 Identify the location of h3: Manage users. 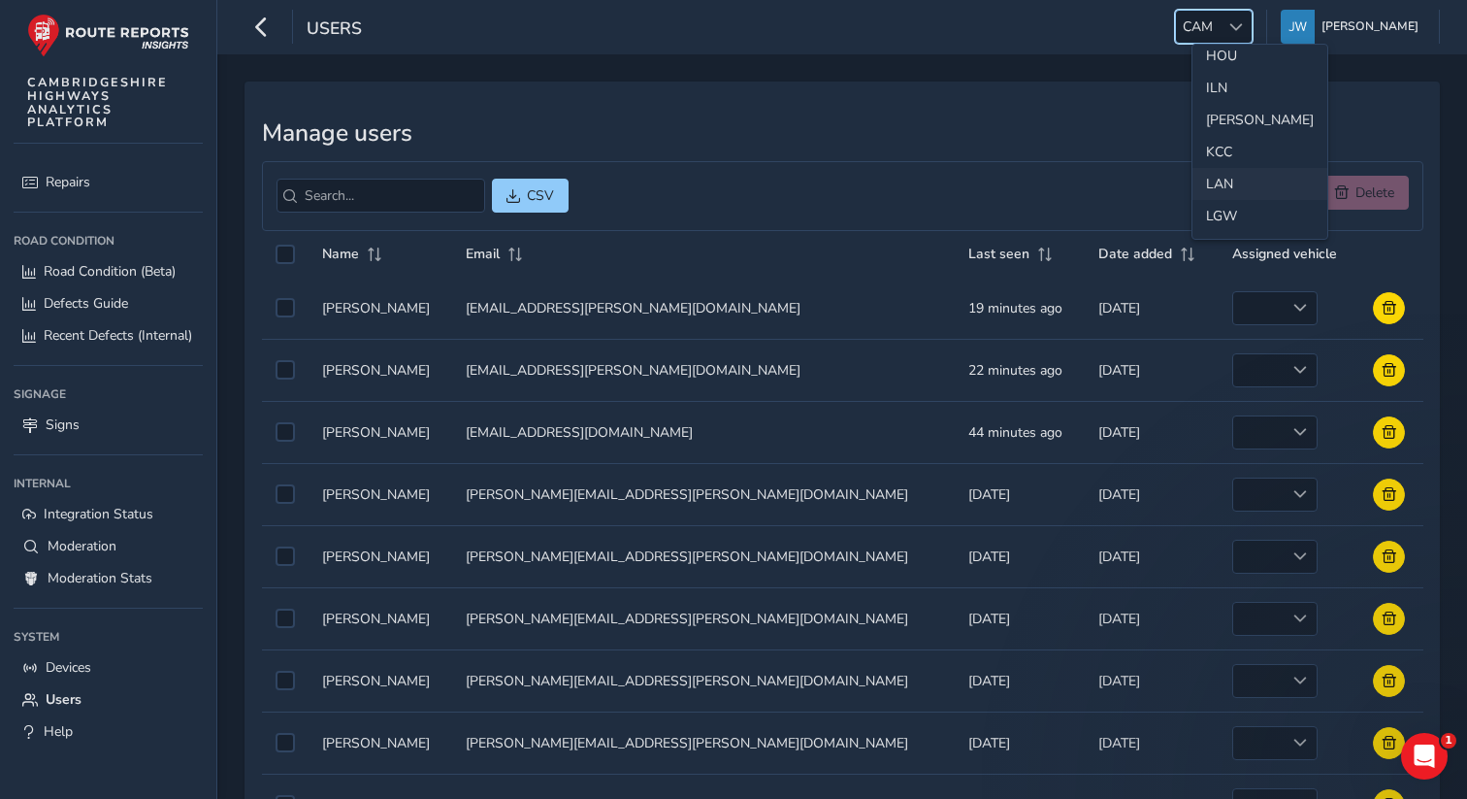
(842, 133).